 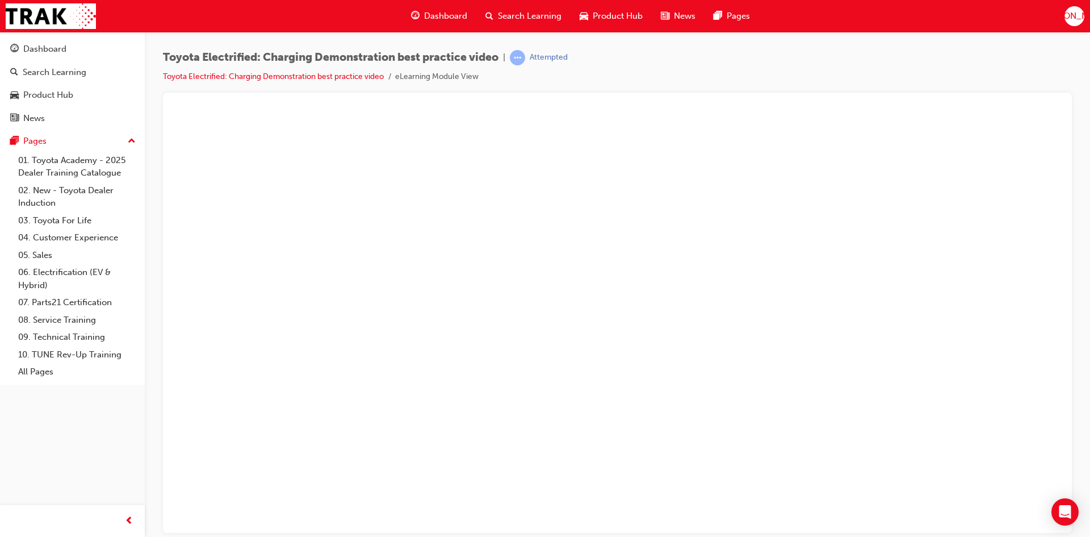 I want to click on span: Dashboard, so click(x=446, y=16).